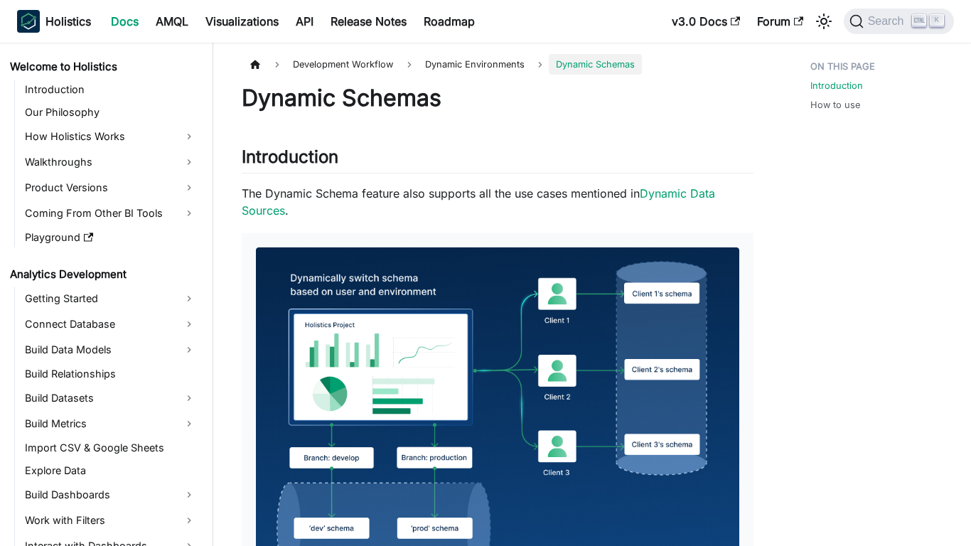 This screenshot has height=546, width=971. Describe the element at coordinates (110, 424) in the screenshot. I see `a: Build Metrics` at that location.